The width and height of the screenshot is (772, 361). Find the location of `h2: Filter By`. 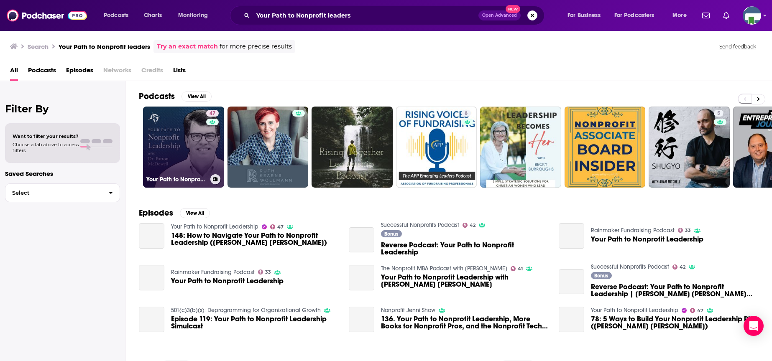

h2: Filter By is located at coordinates (62, 109).